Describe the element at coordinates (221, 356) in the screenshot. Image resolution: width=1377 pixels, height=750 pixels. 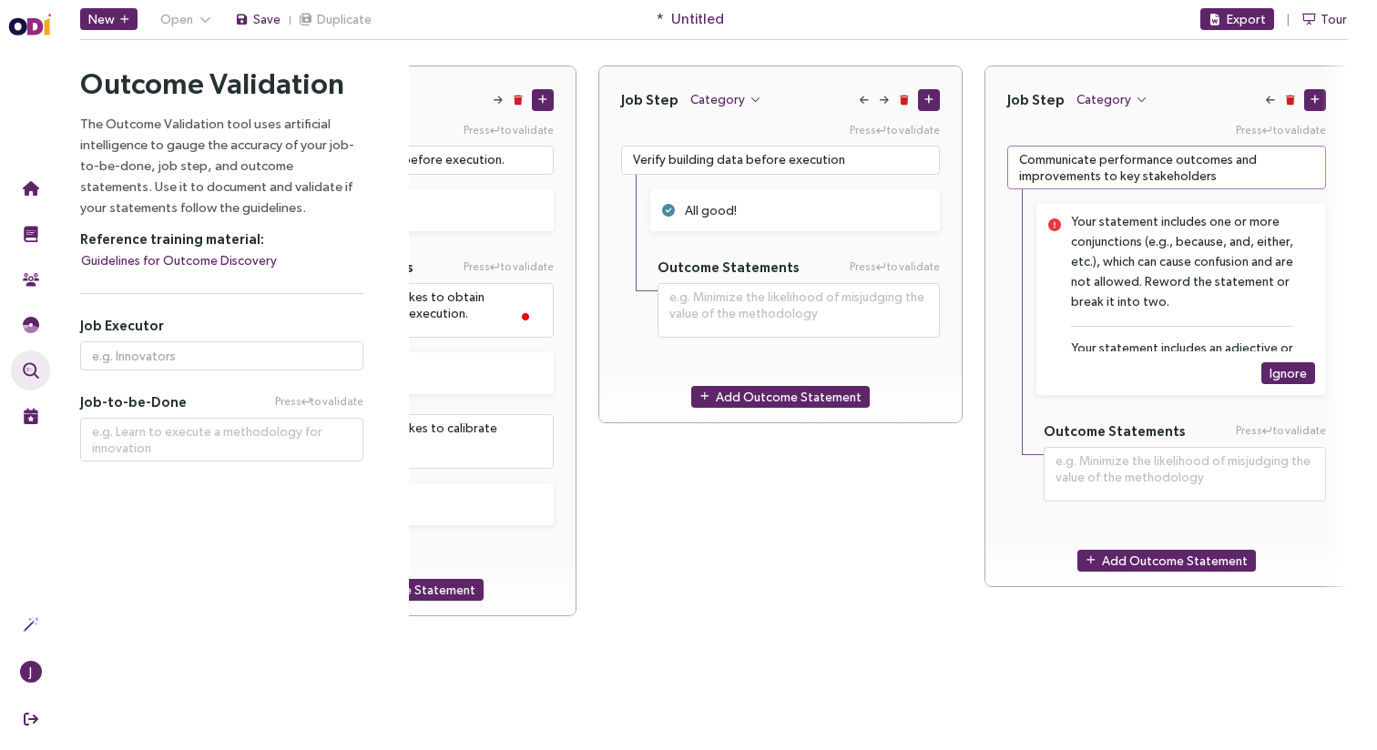
I see `input: e.g. Innovators` at that location.